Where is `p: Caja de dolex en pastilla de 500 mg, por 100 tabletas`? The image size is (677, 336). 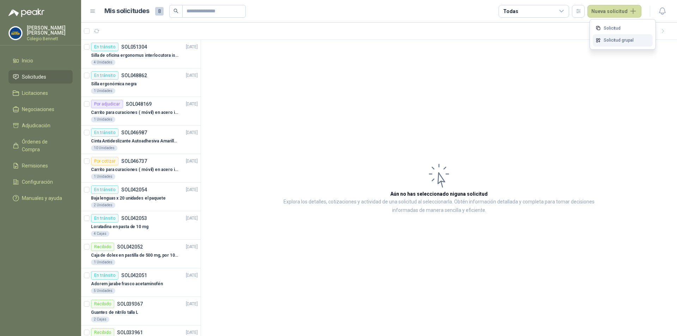 p: Caja de dolex en pastilla de 500 mg, por 100 tabletas is located at coordinates (135, 255).